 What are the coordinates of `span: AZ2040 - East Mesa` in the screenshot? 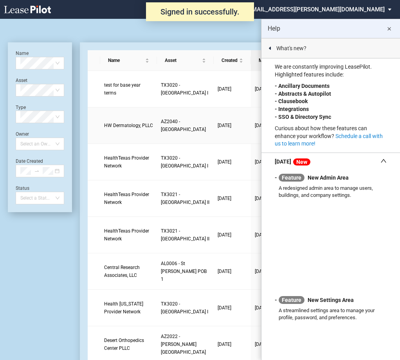 It's located at (183, 125).